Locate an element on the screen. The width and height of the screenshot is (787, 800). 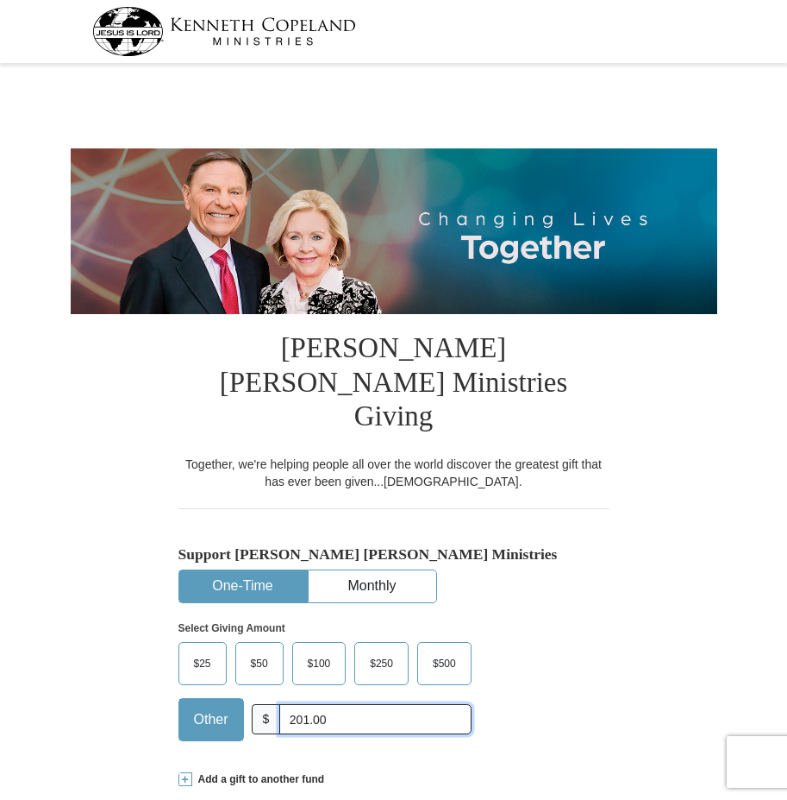
button: One-Time is located at coordinates (243, 586).